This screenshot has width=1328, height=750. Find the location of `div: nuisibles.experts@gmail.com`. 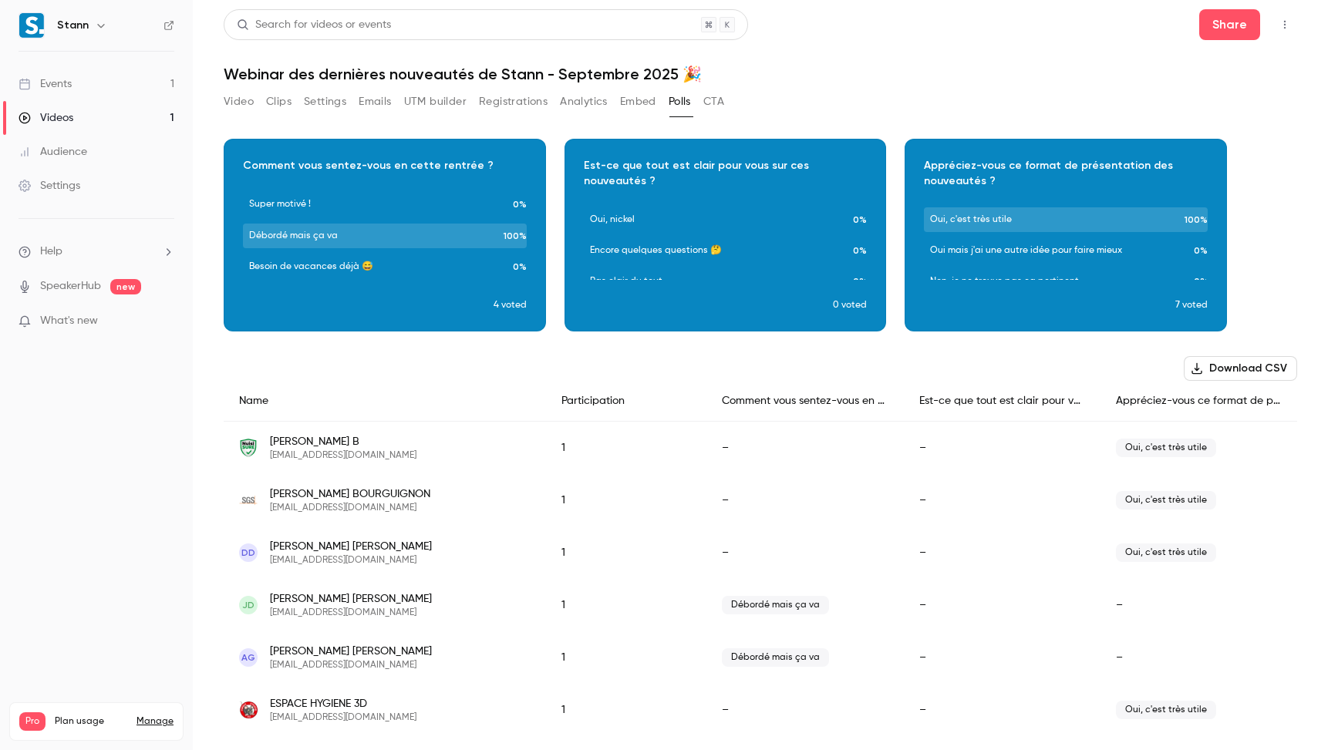

div: nuisibles.experts@gmail.com is located at coordinates (760, 605).